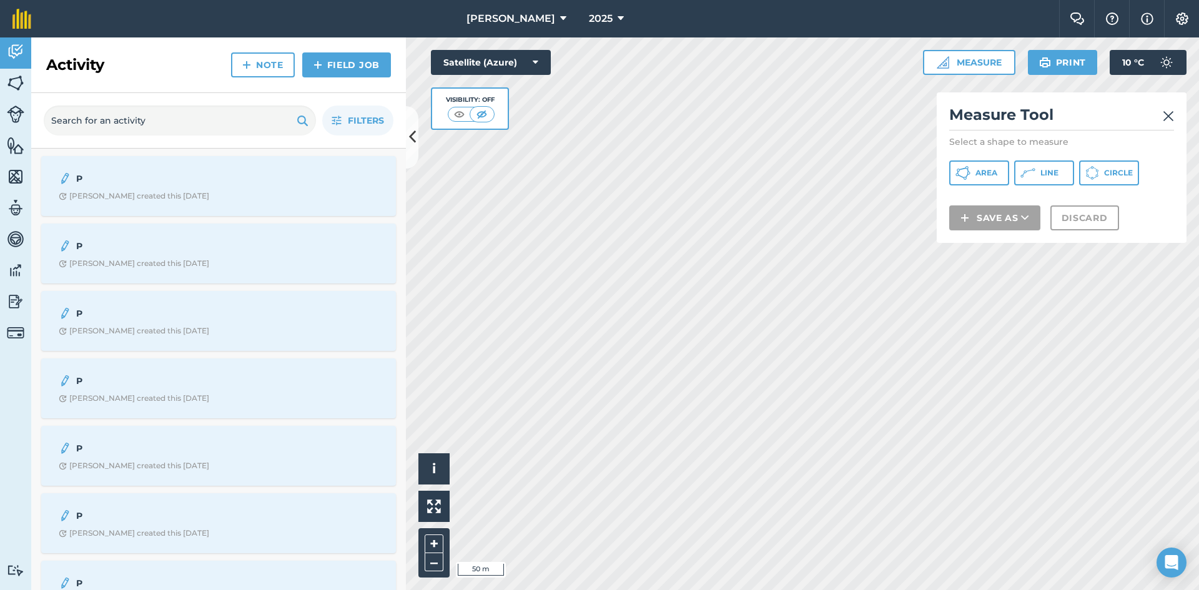  Describe the element at coordinates (1049, 173) in the screenshot. I see `span: Line` at that location.